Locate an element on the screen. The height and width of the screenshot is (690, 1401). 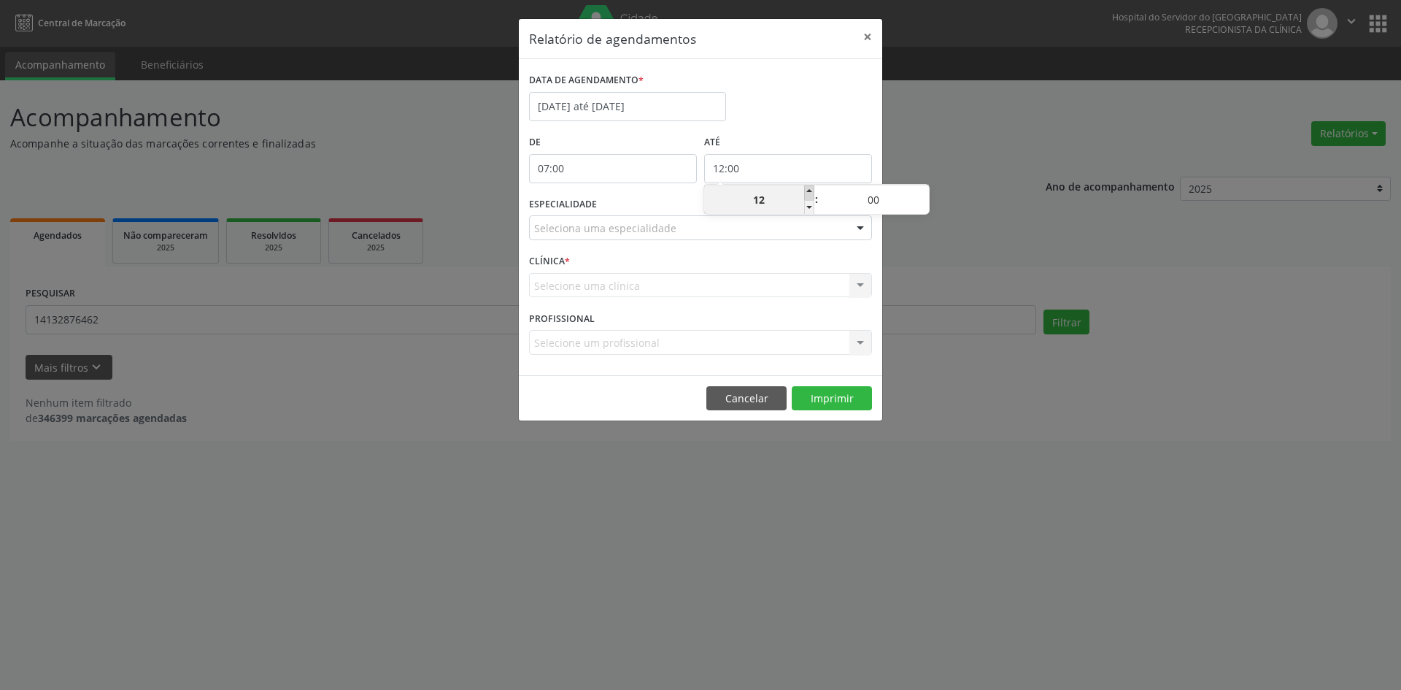
input: Selecione o horário inicial is located at coordinates (613, 169).